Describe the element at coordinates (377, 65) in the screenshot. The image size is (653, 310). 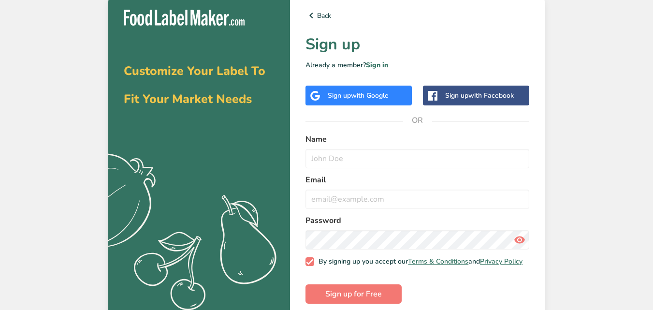
I see `a: Sign in` at that location.